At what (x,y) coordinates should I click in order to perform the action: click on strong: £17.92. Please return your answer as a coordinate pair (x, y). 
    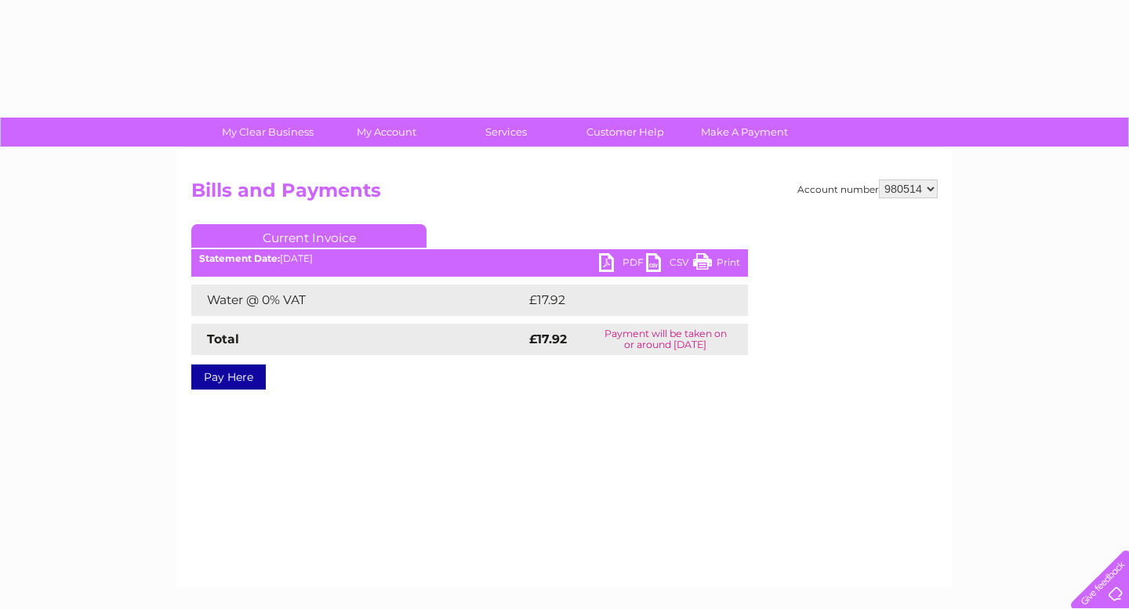
    Looking at the image, I should click on (548, 339).